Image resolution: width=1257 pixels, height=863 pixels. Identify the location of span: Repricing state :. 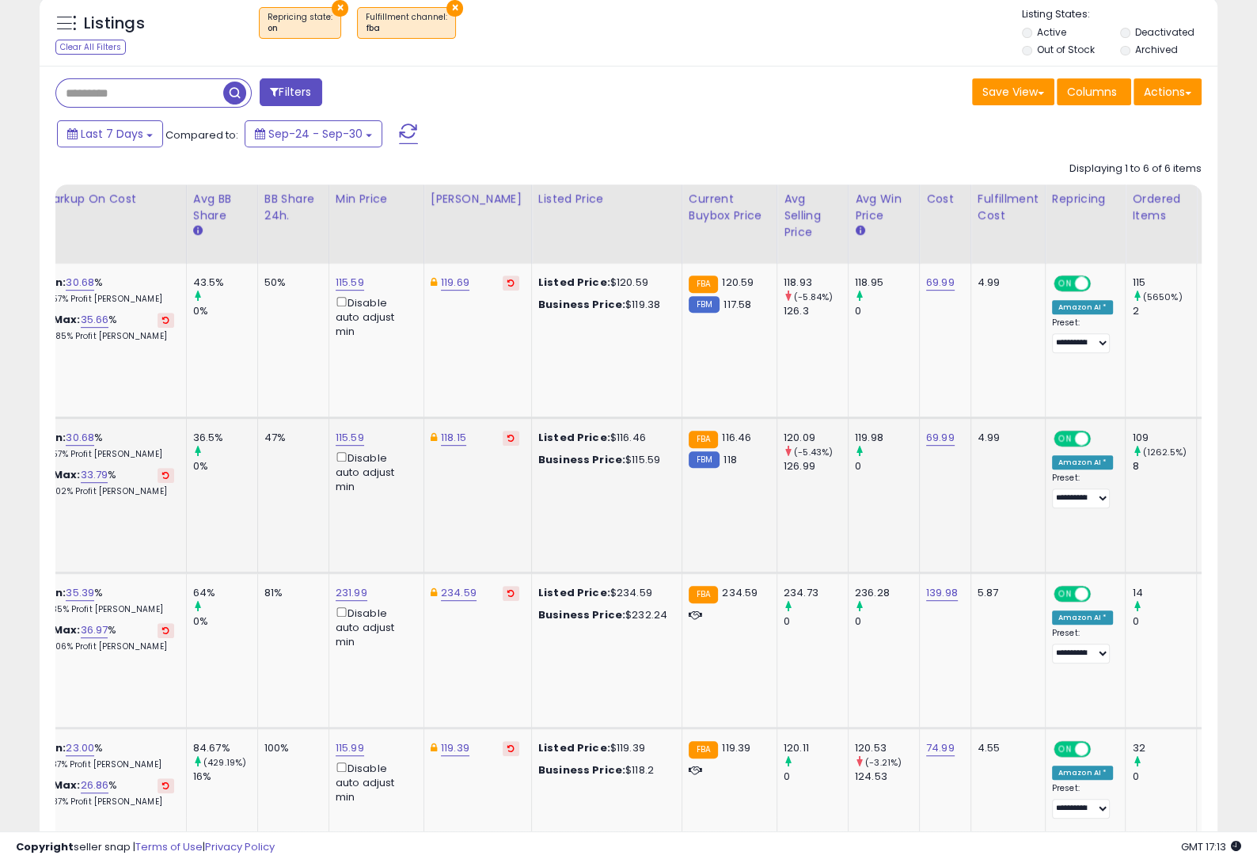
(300, 23).